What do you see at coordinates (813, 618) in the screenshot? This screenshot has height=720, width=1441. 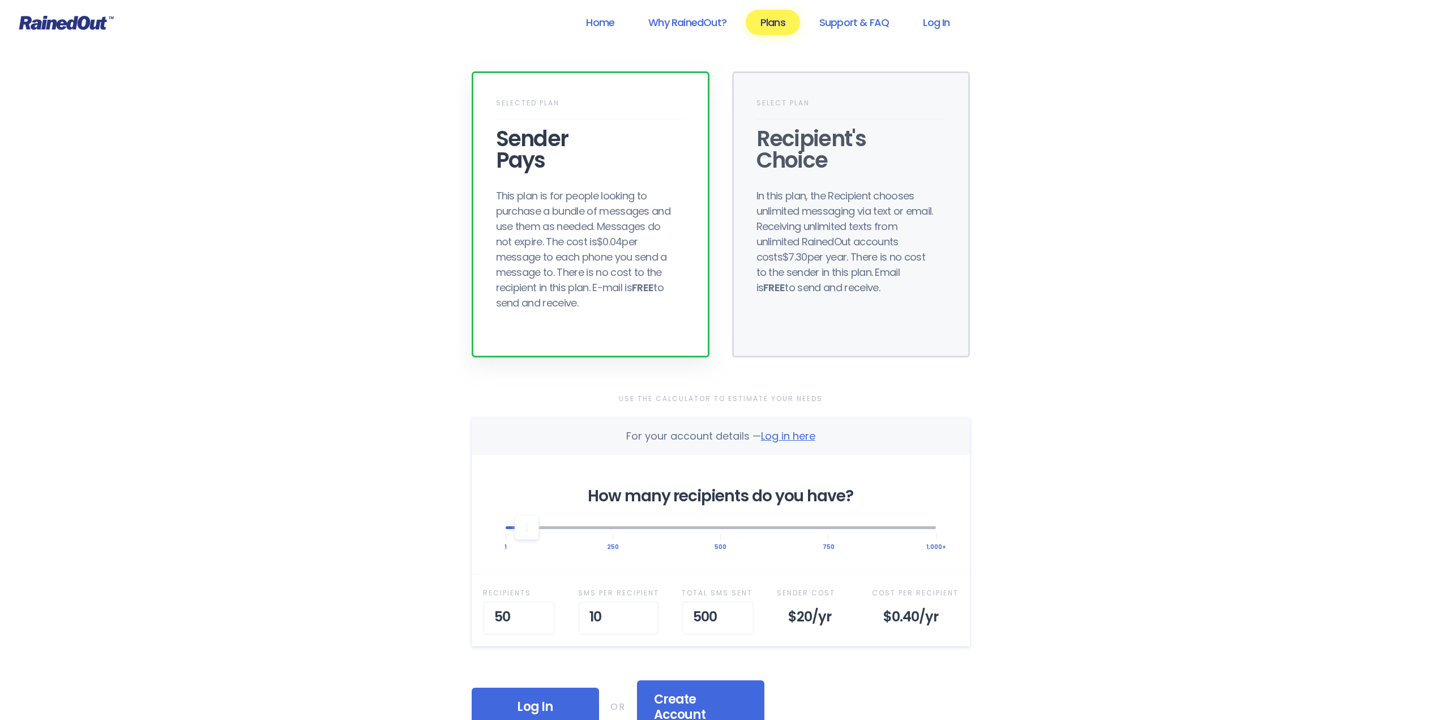 I see `div: $20 /yr` at bounding box center [813, 618].